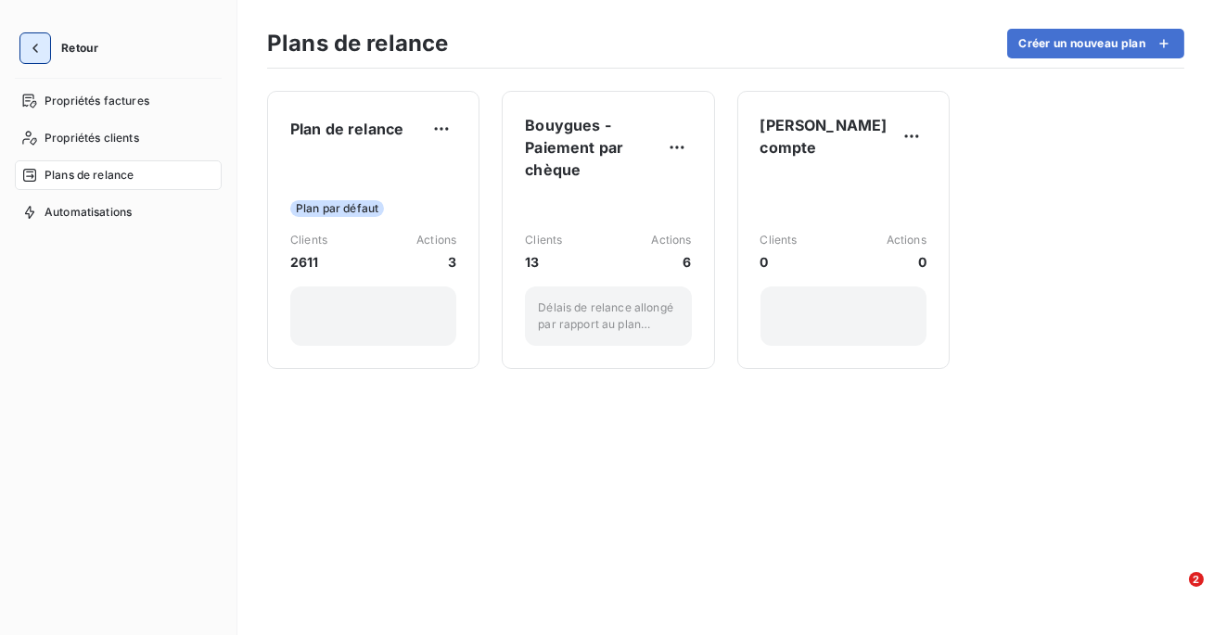  I want to click on span: Plan par défaut, so click(337, 209).